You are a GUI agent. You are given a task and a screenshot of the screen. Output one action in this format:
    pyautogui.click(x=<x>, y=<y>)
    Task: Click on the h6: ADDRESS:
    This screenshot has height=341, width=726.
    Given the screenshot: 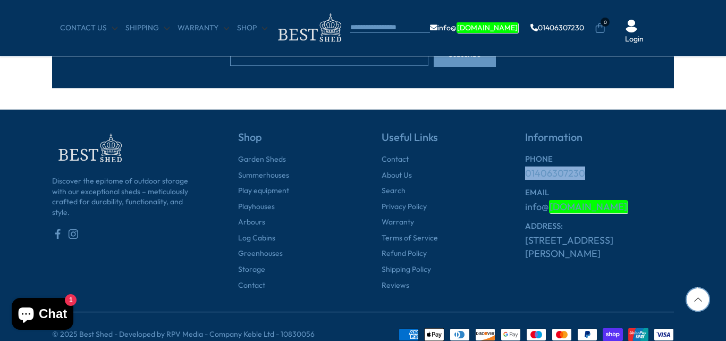 What is the action you would take?
    pyautogui.click(x=599, y=226)
    